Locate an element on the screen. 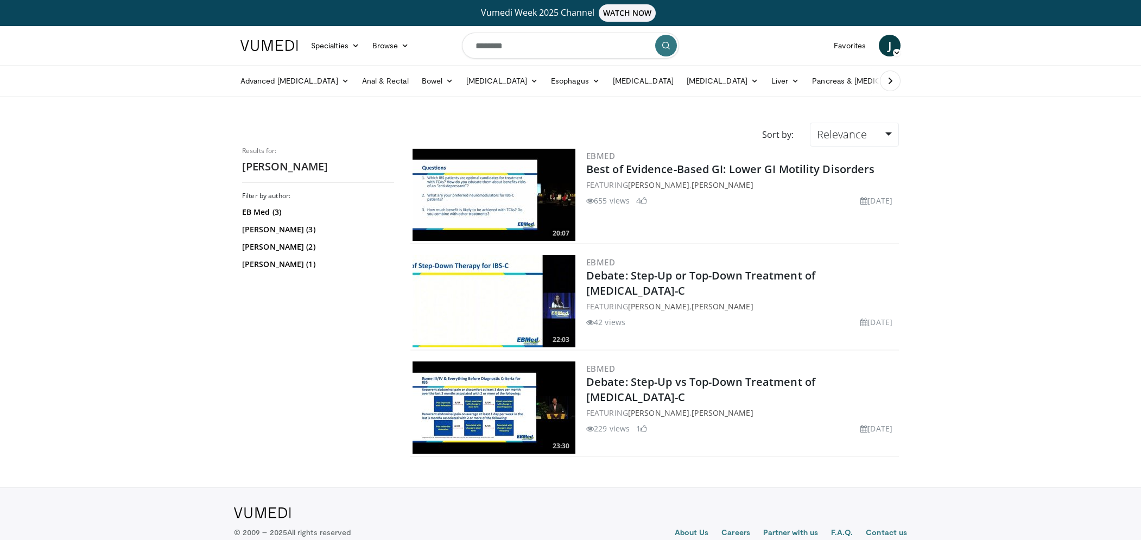 The height and width of the screenshot is (540, 1141). span: Relevance is located at coordinates (842, 134).